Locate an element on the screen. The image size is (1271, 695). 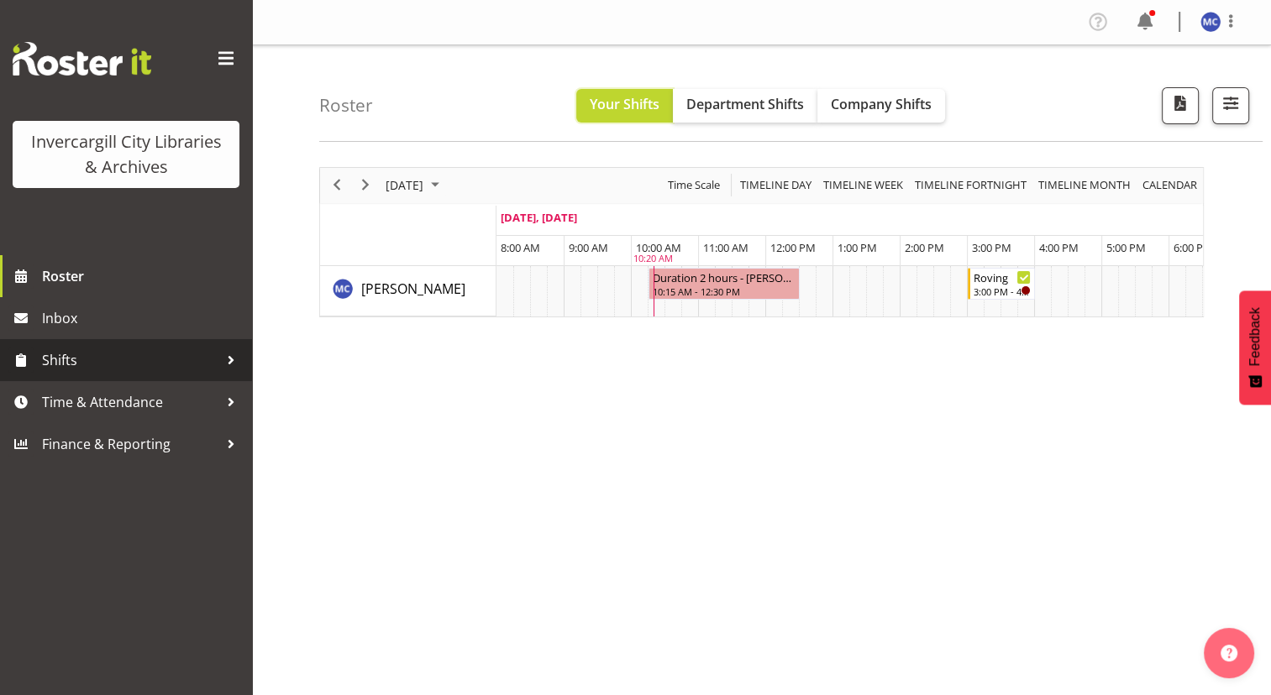
div: October 3, 2025 is located at coordinates (414, 186).